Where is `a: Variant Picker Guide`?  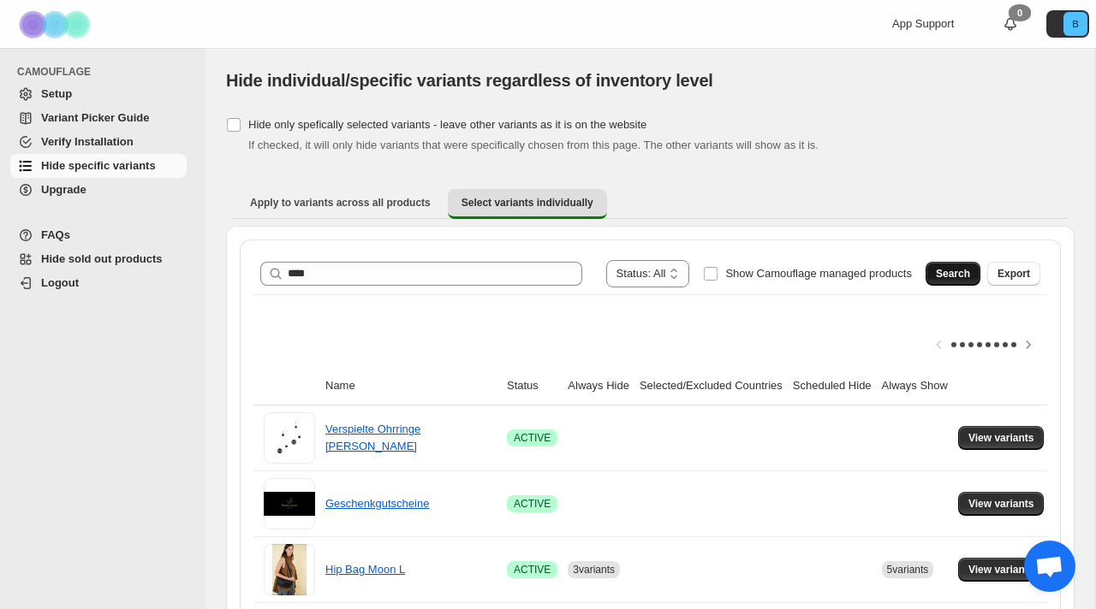
a: Variant Picker Guide is located at coordinates (98, 118).